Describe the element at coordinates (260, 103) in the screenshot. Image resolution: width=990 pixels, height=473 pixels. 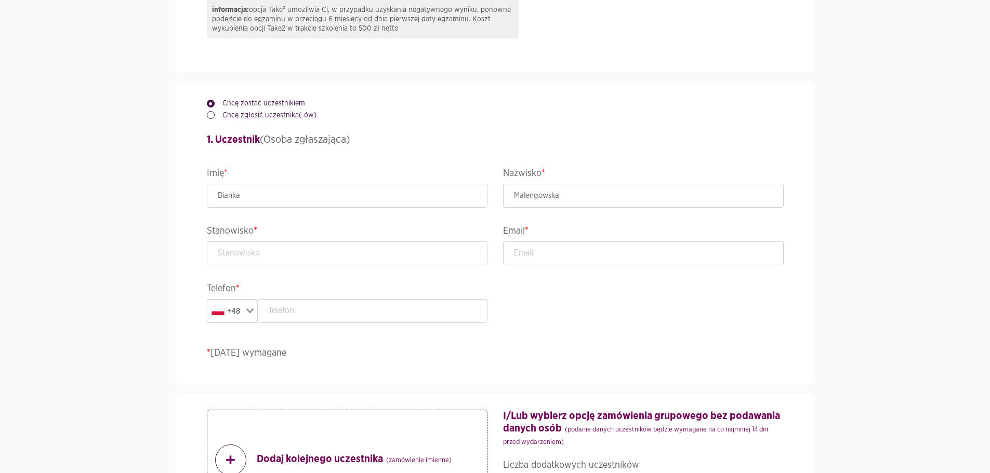
I see `label: Chcę zostać uczestnikiem` at that location.